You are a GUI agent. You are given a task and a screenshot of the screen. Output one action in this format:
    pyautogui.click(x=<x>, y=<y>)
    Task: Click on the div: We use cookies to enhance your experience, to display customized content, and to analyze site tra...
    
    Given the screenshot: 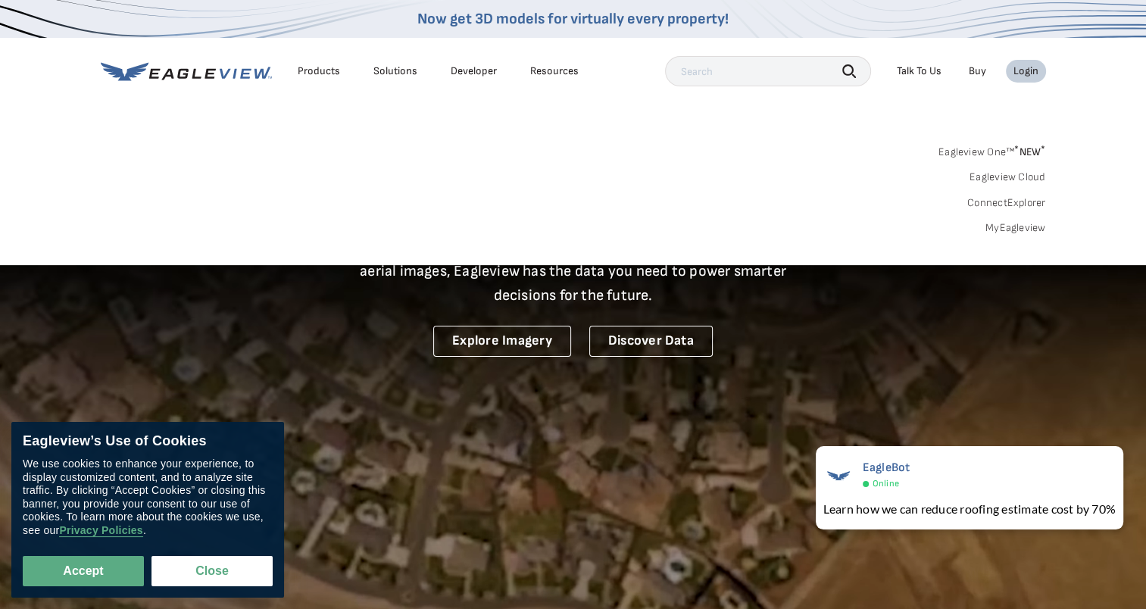 What is the action you would take?
    pyautogui.click(x=148, y=497)
    